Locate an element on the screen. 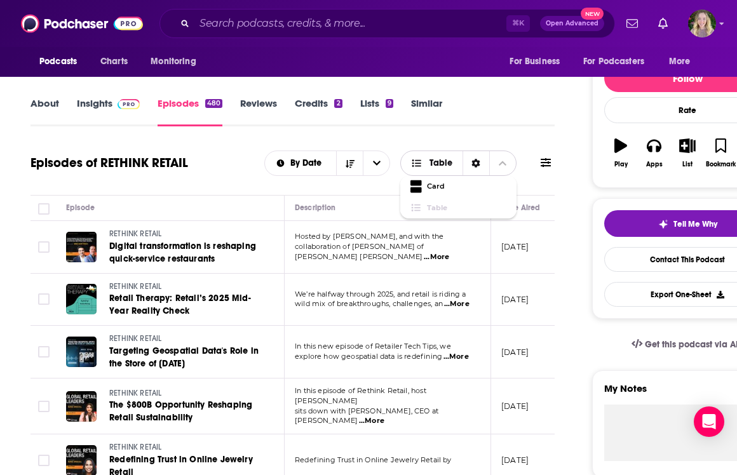 This screenshot has height=475, width=737. img: tell me why sparkle is located at coordinates (663, 224).